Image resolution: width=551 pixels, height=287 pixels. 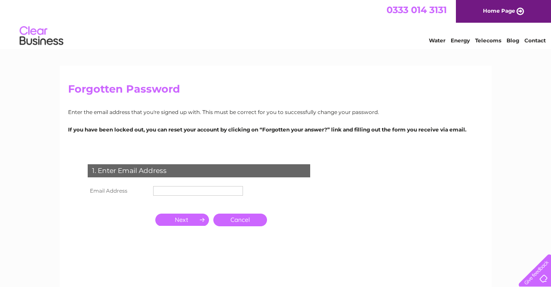 I want to click on a: Blog, so click(x=512, y=40).